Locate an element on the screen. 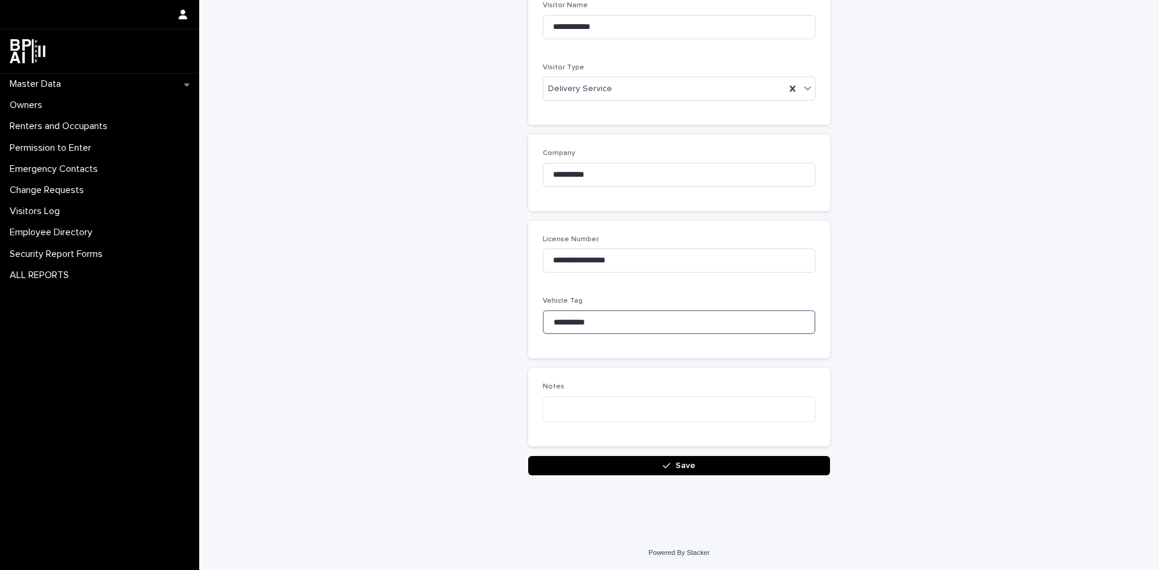 This screenshot has height=570, width=1159. span: Visitor Name is located at coordinates (565, 5).